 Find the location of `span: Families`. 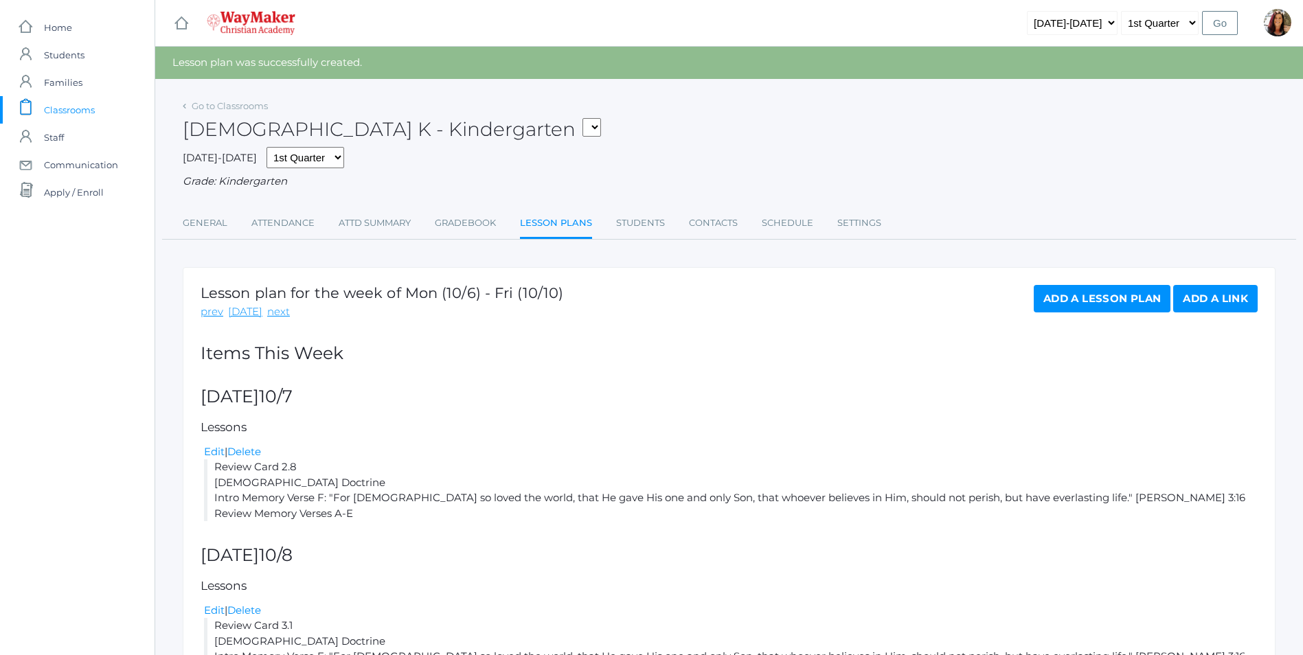

span: Families is located at coordinates (63, 82).